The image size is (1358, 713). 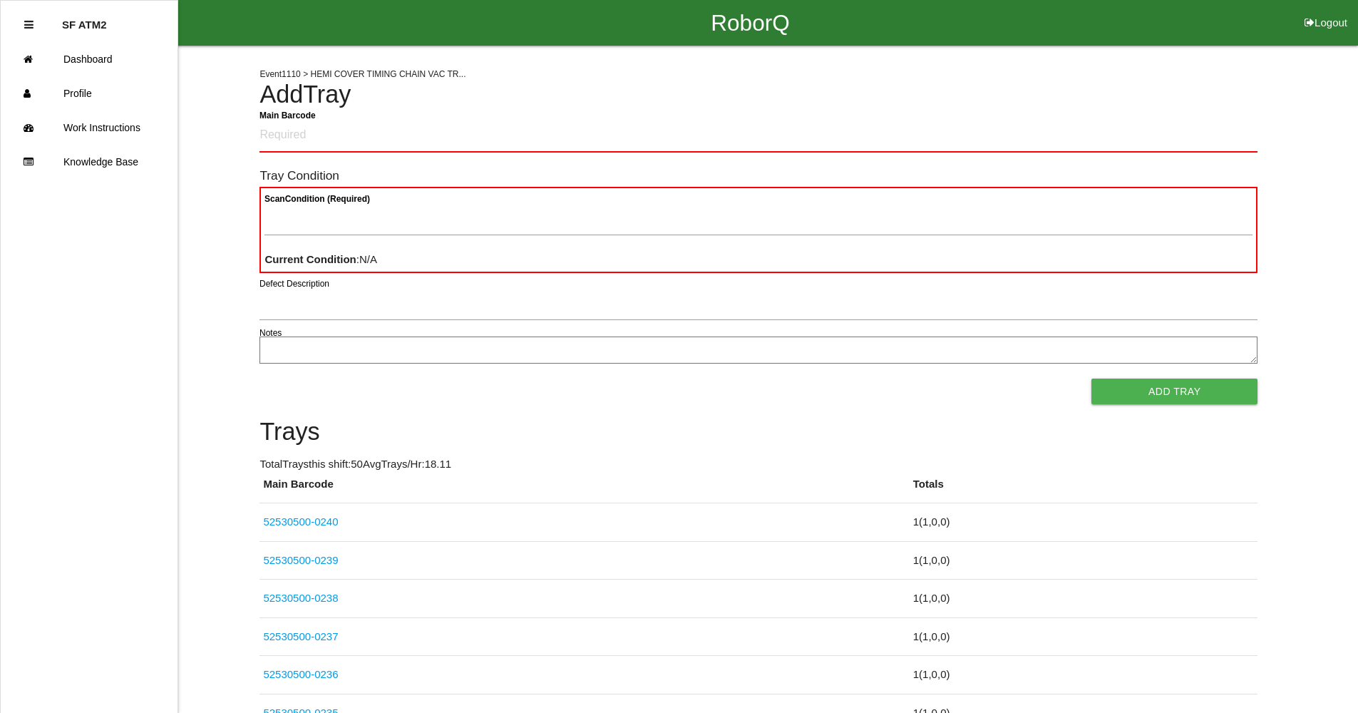 I want to click on a: 52530500-0240, so click(x=300, y=521).